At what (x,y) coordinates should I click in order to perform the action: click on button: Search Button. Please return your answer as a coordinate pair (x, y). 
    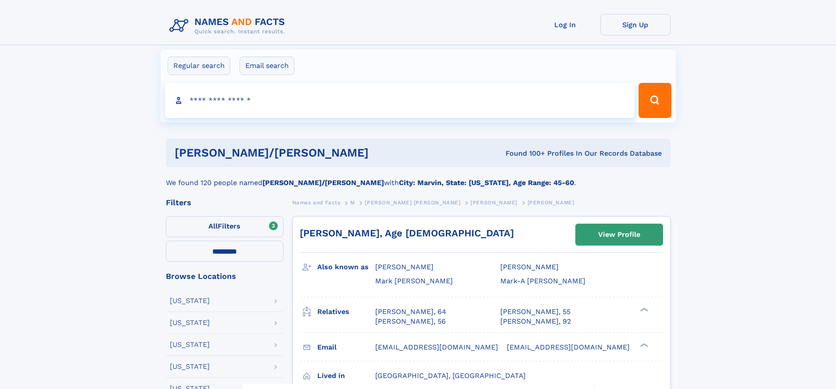
    Looking at the image, I should click on (655, 101).